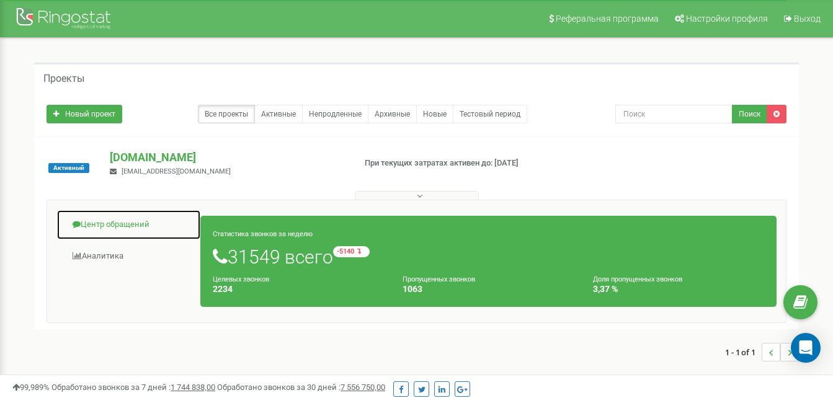 Image resolution: width=833 pixels, height=403 pixels. Describe the element at coordinates (133, 387) in the screenshot. I see `span: Обработано звонков за 7 дней :` at that location.